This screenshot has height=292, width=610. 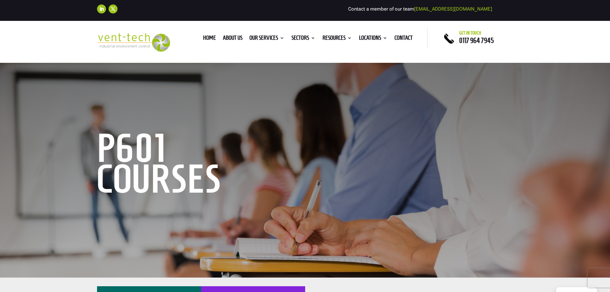 I want to click on a: Contact, so click(x=404, y=39).